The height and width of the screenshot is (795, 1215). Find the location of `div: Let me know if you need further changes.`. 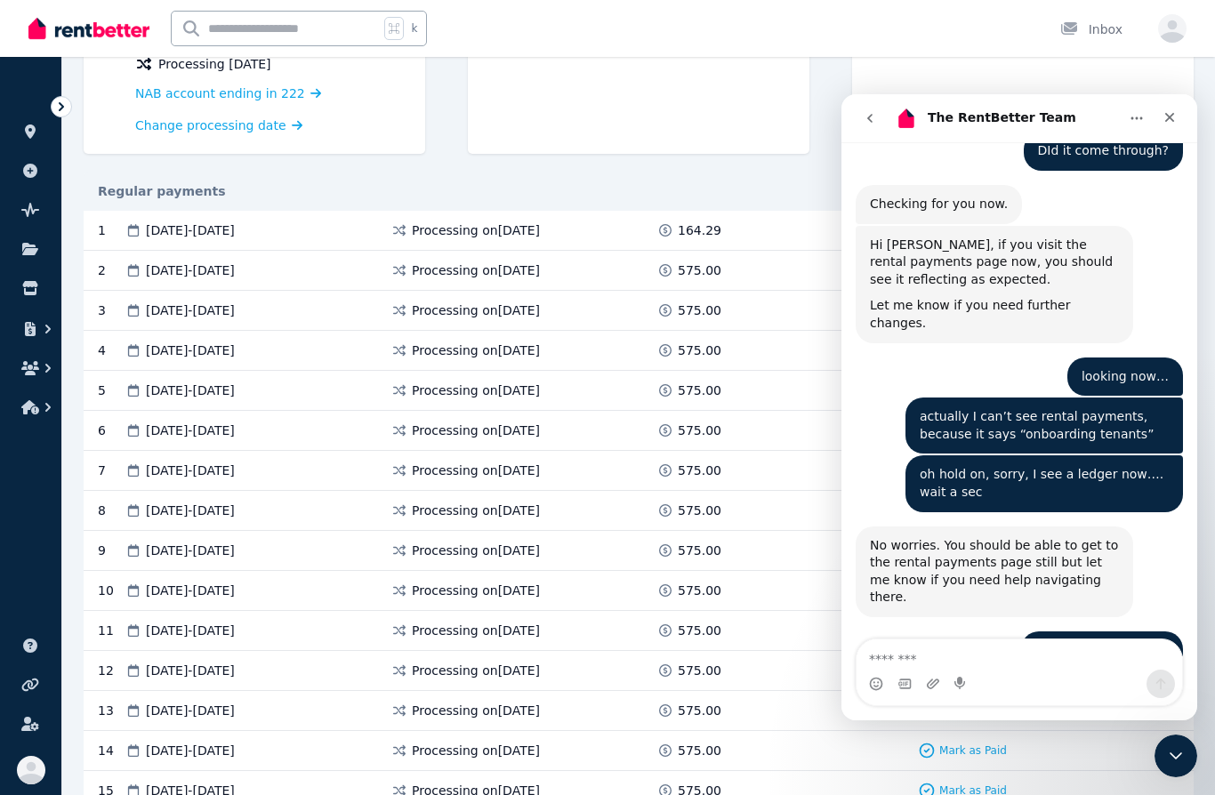

div: Let me know if you need further changes. is located at coordinates (153, 220).